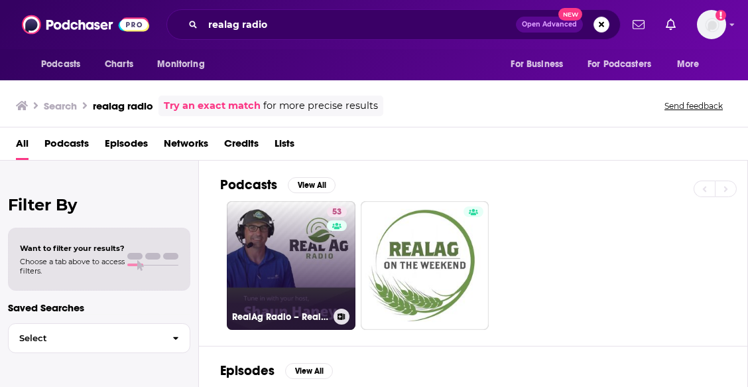 This screenshot has height=387, width=748. What do you see at coordinates (711, 25) in the screenshot?
I see `button: Show profile menu` at bounding box center [711, 25].